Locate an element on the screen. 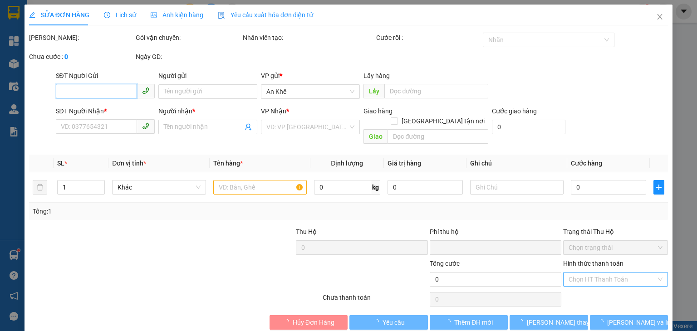 The height and width of the screenshot is (331, 697). span: Thêm ĐH mới is located at coordinates (473, 322).